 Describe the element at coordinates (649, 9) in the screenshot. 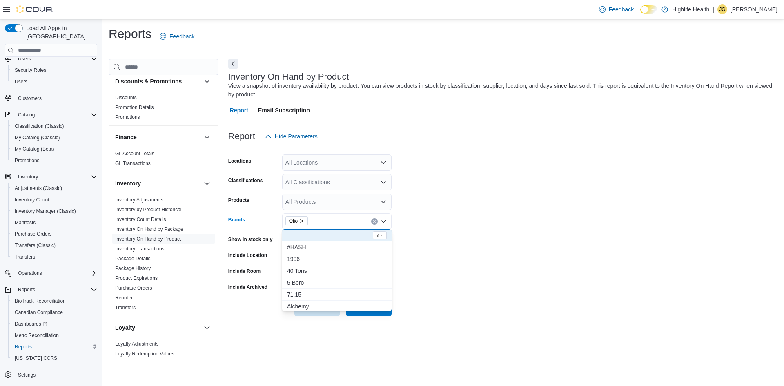

I see `input: Dark Mode` at that location.